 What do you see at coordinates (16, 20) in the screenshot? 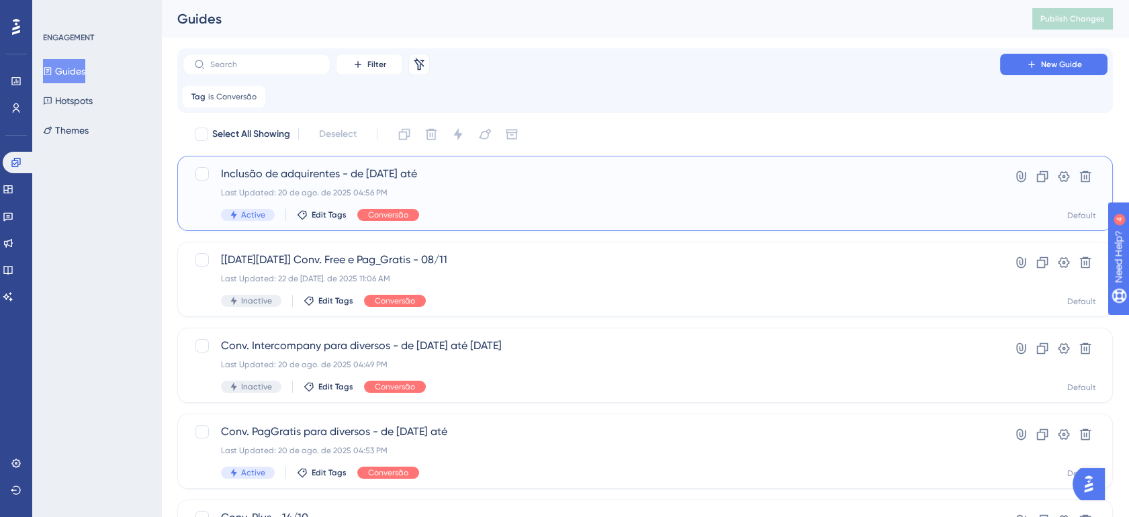
I see `img: launcher-image-alternative-text` at bounding box center [16, 20].